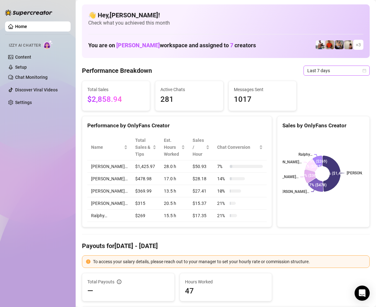 The width and height of the screenshot is (376, 307). I want to click on a: Discover Viral Videos, so click(36, 90).